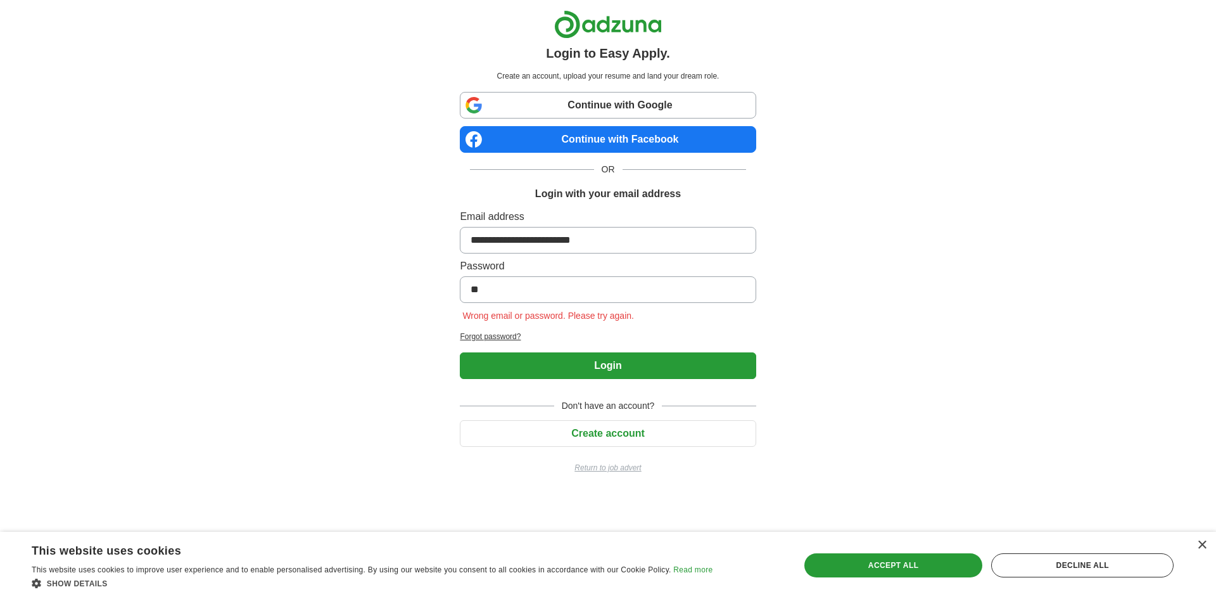 The height and width of the screenshot is (599, 1216). I want to click on h1: Login with your email address, so click(608, 194).